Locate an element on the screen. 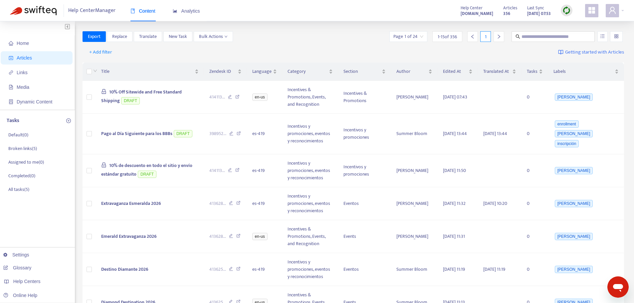 The image size is (634, 303). span: right is located at coordinates (499, 37).